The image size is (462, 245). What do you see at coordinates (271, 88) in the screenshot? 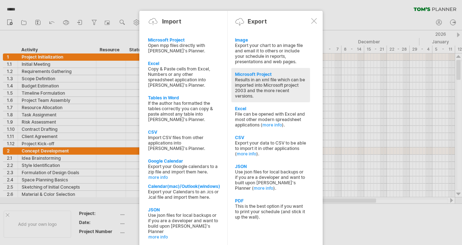
I see `div: Results in an xml file which can be imported into Microsoft project 2003 and the more recent vers...` at bounding box center [271, 88].